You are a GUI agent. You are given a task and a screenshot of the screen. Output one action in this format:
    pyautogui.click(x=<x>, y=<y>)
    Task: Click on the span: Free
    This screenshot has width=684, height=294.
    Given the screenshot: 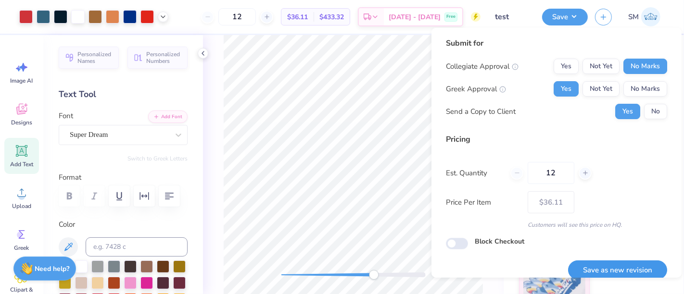 What is the action you would take?
    pyautogui.click(x=451, y=17)
    